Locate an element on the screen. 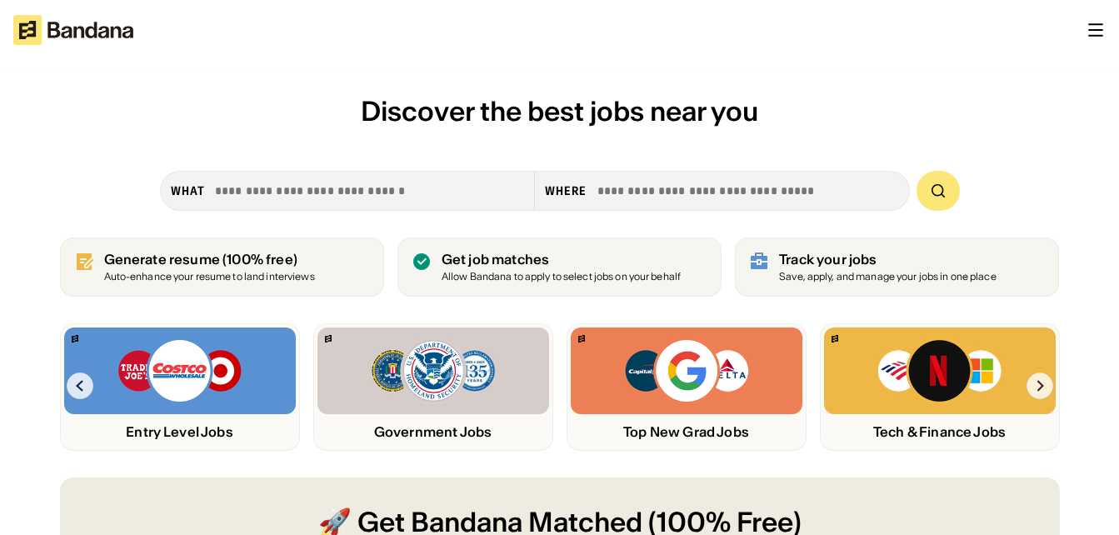 Image resolution: width=1119 pixels, height=535 pixels. a: Generate resume (100% free)Auto-enhance your resume to land interviews is located at coordinates (222, 267).